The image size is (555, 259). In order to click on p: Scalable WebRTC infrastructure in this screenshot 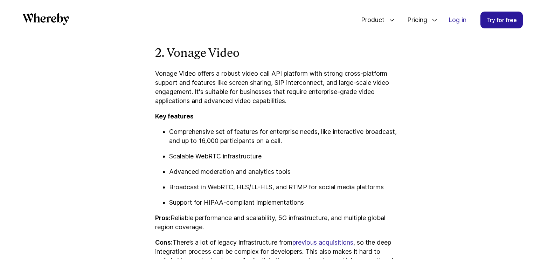, I will do `click(284, 156)`.